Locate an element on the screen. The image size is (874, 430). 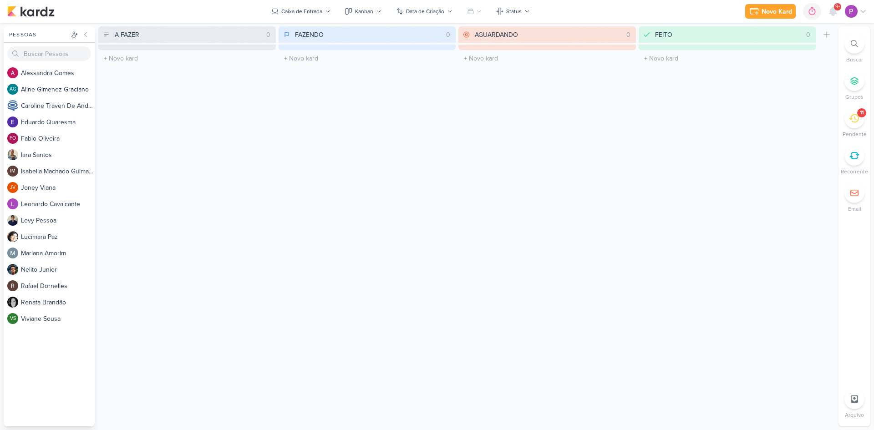
img: Nelito Junior is located at coordinates (13, 270).